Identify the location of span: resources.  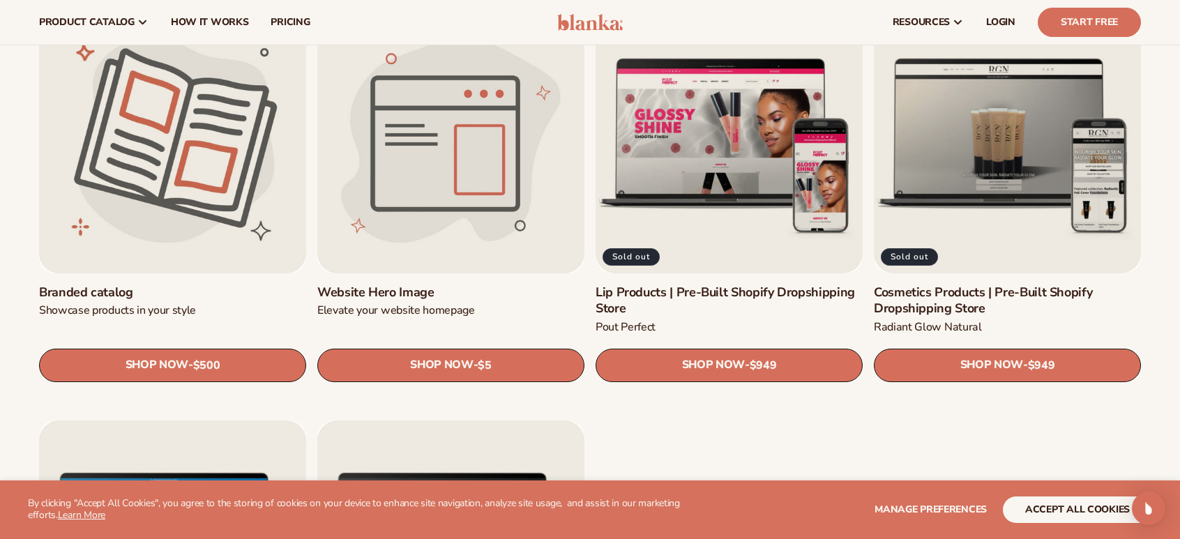
(922, 22).